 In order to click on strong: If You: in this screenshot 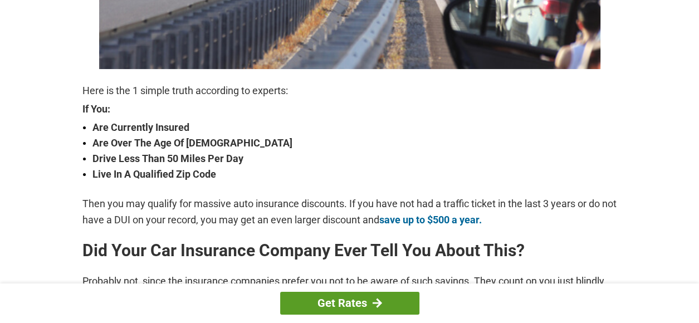, I will do `click(350, 109)`.